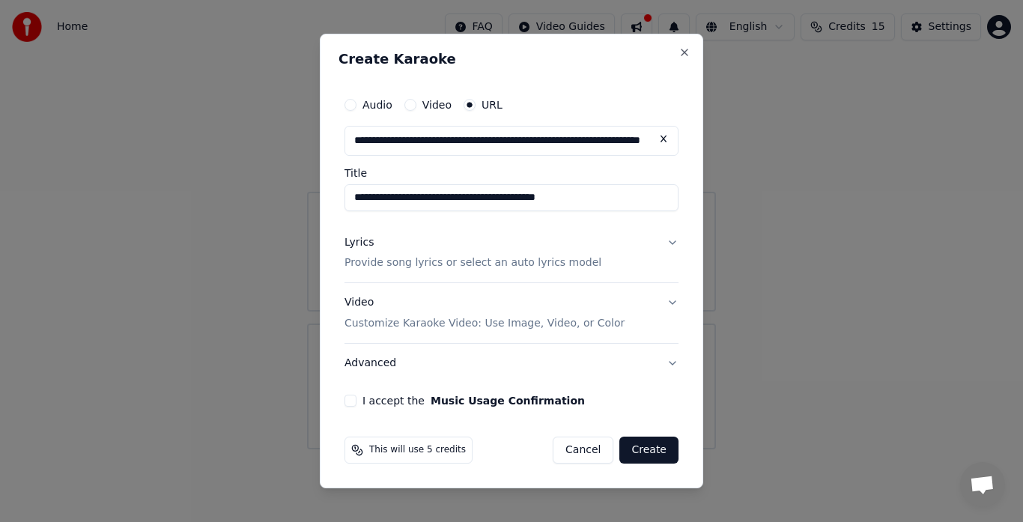  What do you see at coordinates (437, 105) in the screenshot?
I see `label: Video` at bounding box center [437, 105].